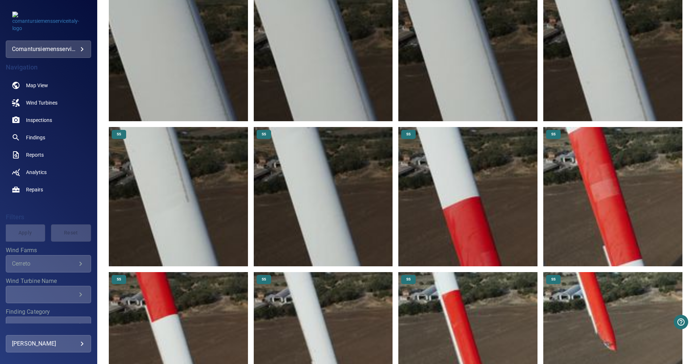 The width and height of the screenshot is (694, 364). Describe the element at coordinates (39, 120) in the screenshot. I see `span: Inspections` at that location.